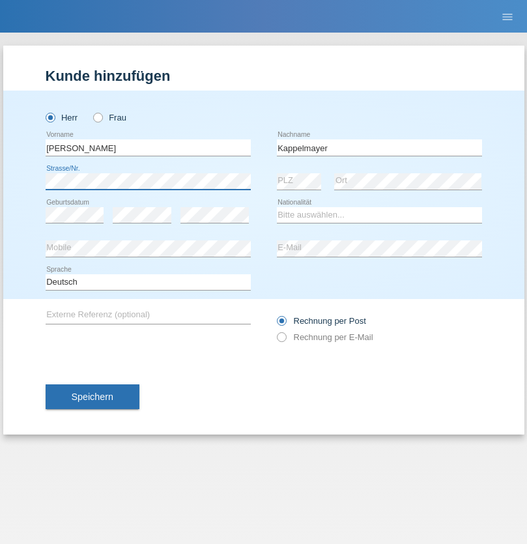 This screenshot has height=544, width=527. I want to click on i: menu, so click(508, 17).